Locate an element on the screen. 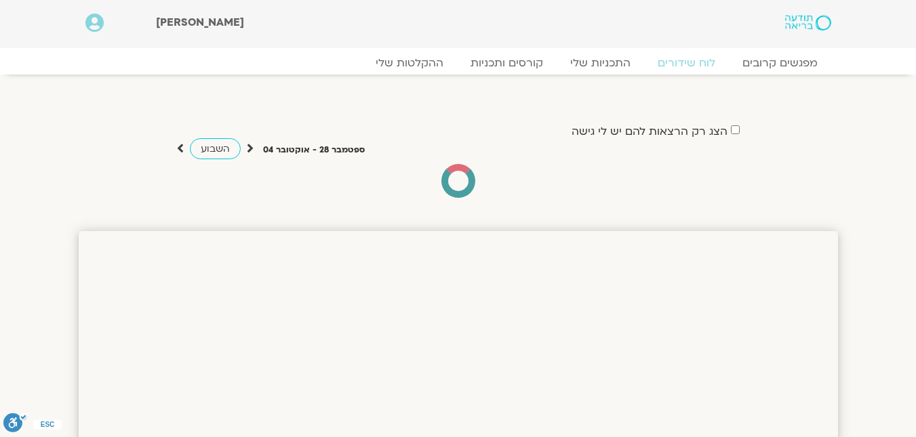 This screenshot has height=437, width=916. a: ההקלטות שלי is located at coordinates (409, 63).